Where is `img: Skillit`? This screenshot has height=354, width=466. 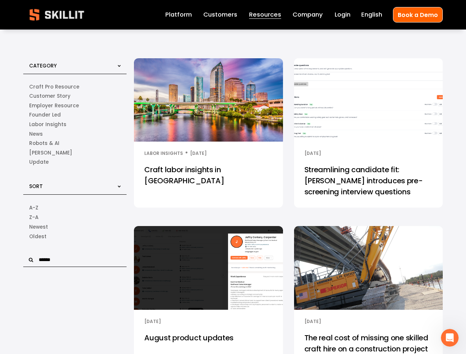 img: Skillit is located at coordinates (57, 15).